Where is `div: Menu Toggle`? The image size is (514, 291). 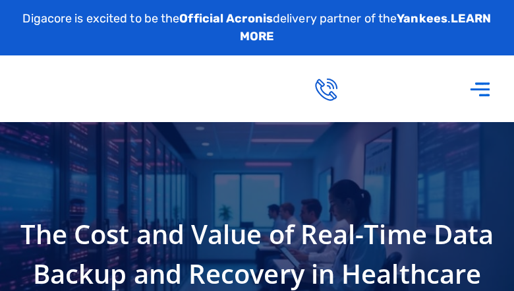 div: Menu Toggle is located at coordinates (480, 88).